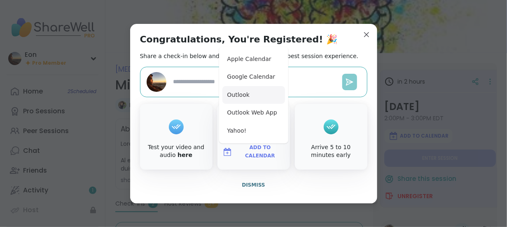 The image size is (507, 227). Describe the element at coordinates (176, 151) in the screenshot. I see `div: Test your video and audio` at that location.